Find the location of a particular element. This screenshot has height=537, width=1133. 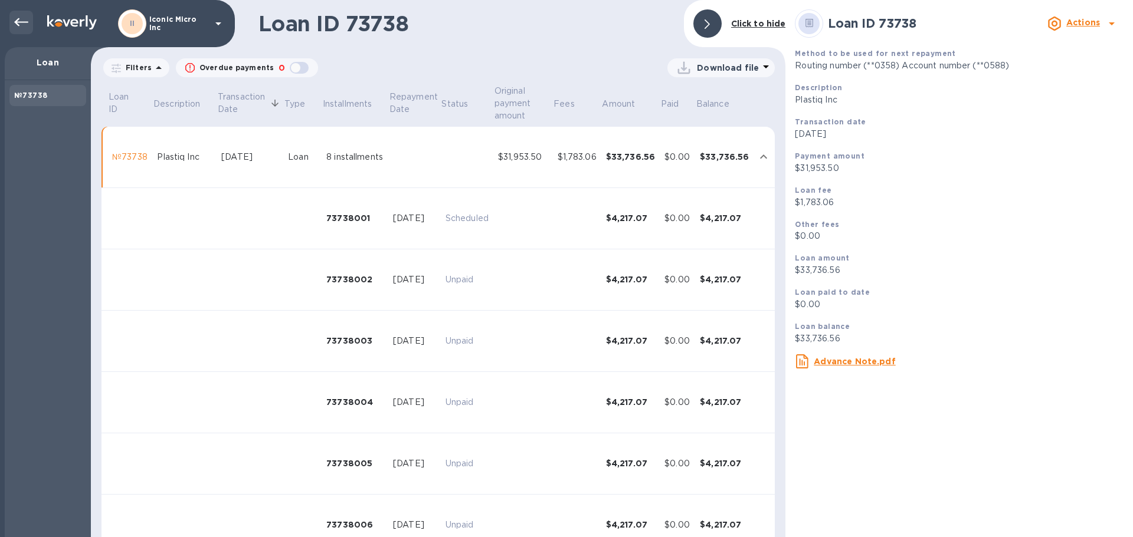

b: Loan amount is located at coordinates (822, 258).